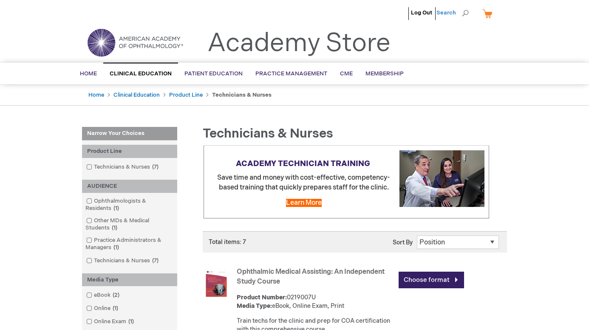  Describe the element at coordinates (136, 95) in the screenshot. I see `a: Clinical Education` at that location.